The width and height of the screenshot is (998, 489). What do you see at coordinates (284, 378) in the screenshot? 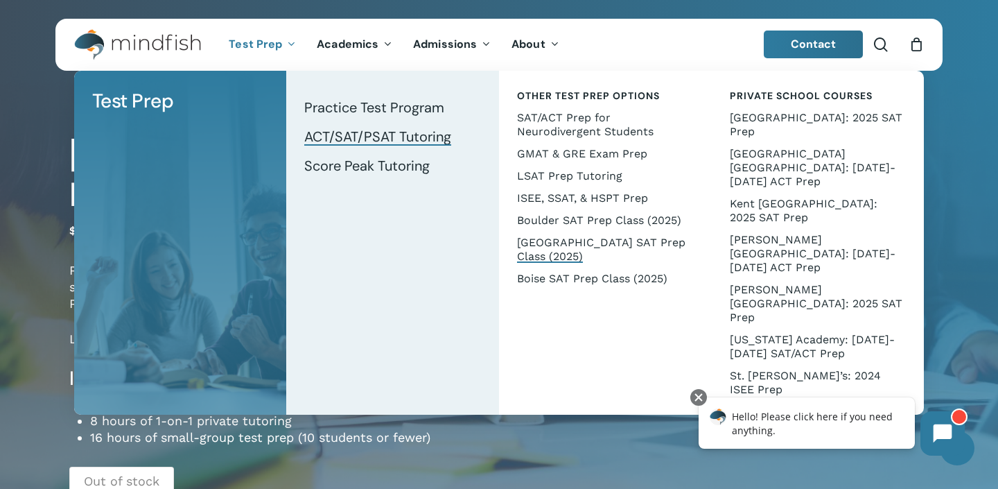
I see `h4: Includes:` at bounding box center [284, 378].